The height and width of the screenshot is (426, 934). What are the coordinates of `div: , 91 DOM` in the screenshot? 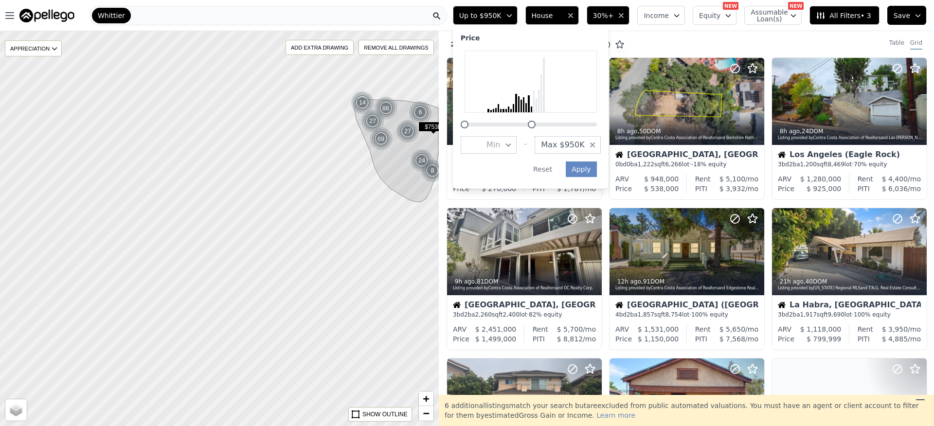 It's located at (687, 282).